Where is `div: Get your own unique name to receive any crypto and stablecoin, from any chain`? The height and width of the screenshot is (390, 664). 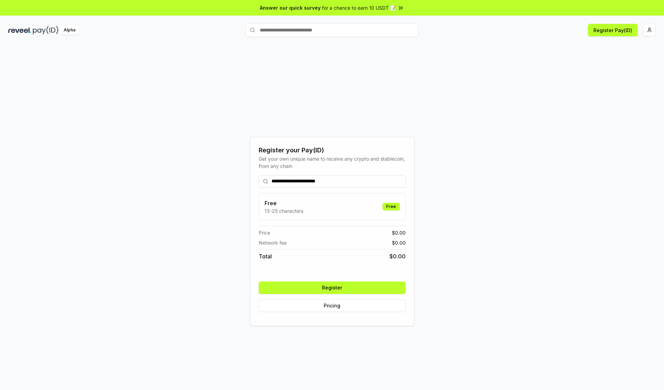 div: Get your own unique name to receive any crypto and stablecoin, from any chain is located at coordinates (332, 163).